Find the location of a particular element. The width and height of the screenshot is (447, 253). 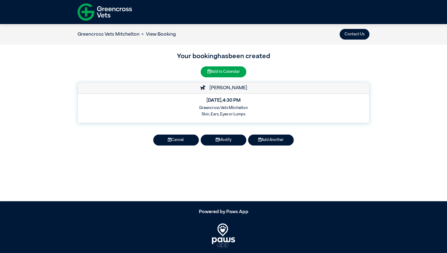

button: Add to Calendar is located at coordinates (223, 71).